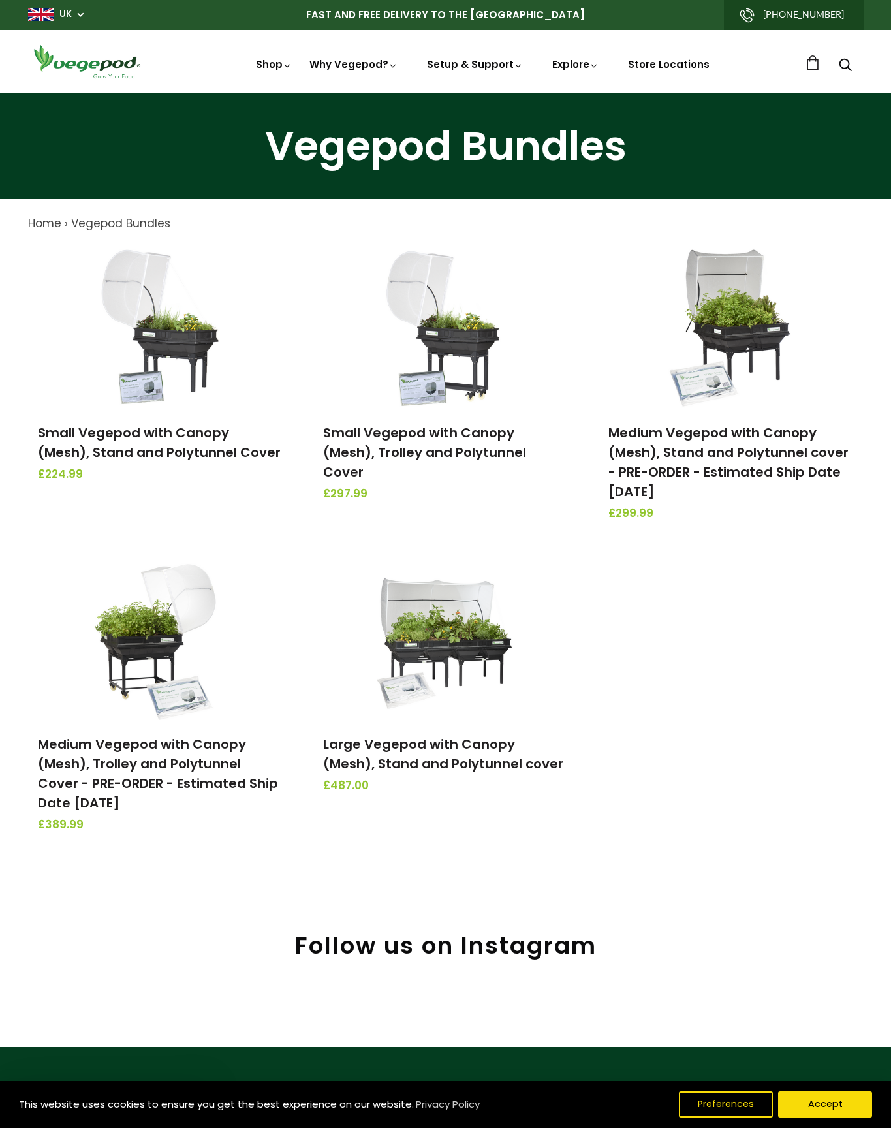  I want to click on a: Vegepod Bundles, so click(121, 223).